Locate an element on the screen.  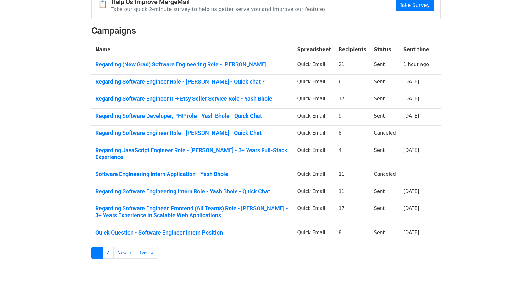
th: Name is located at coordinates (193, 50).